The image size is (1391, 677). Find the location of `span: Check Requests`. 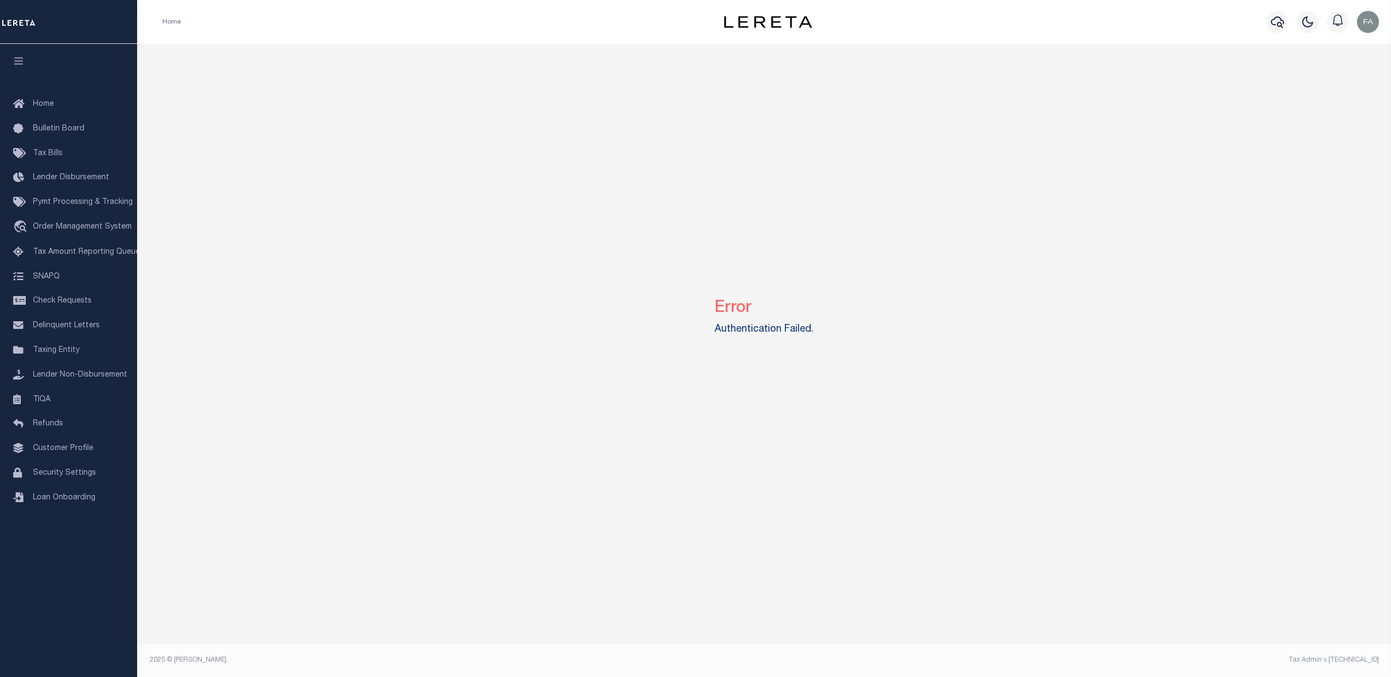

span: Check Requests is located at coordinates (62, 301).